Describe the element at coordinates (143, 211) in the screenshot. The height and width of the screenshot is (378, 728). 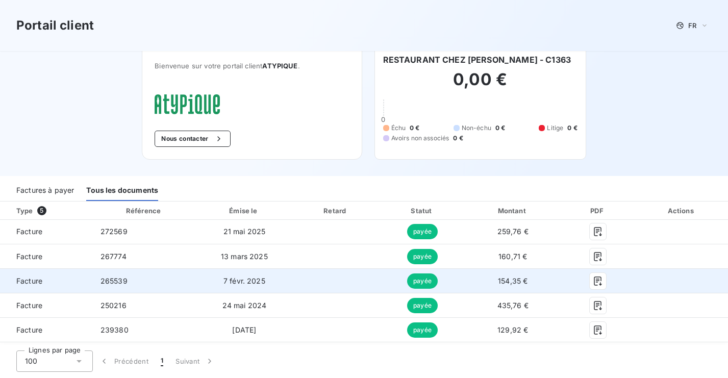
I see `div: Référence` at that location.